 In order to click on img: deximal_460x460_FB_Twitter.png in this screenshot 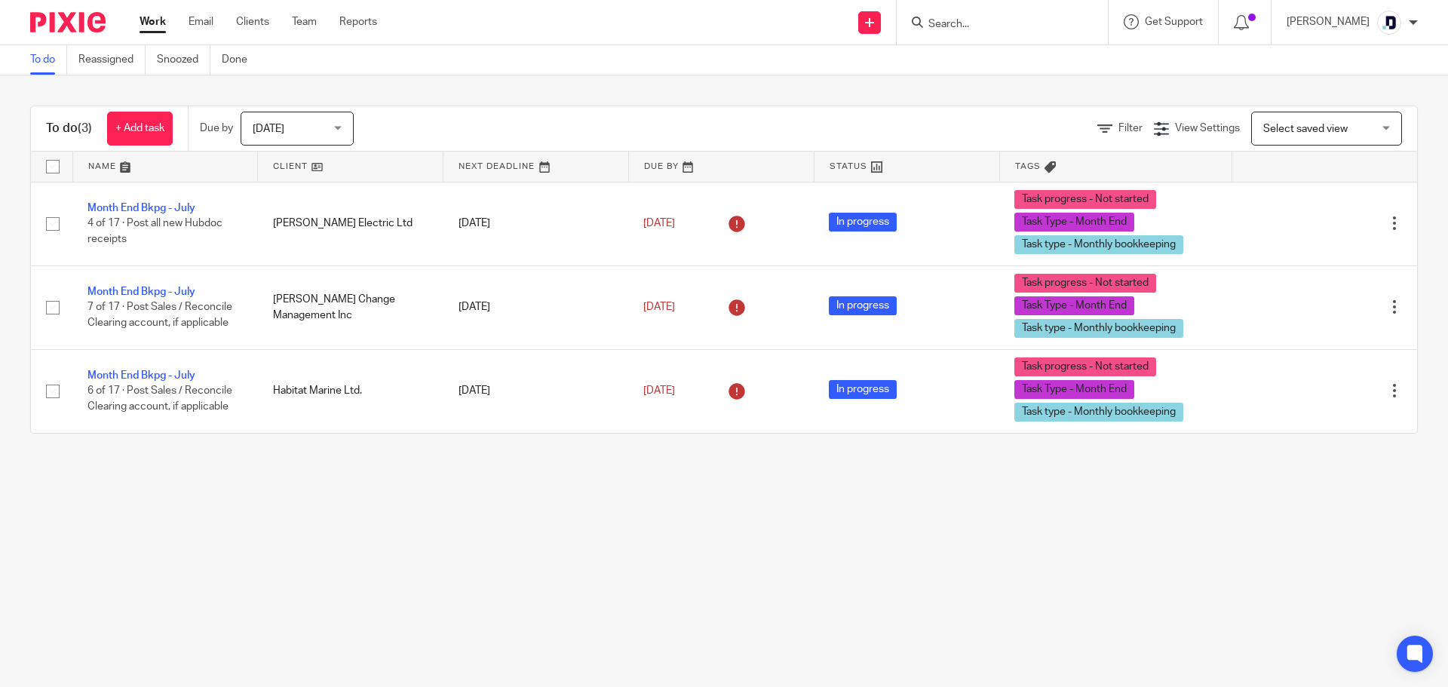, I will do `click(1389, 23)`.